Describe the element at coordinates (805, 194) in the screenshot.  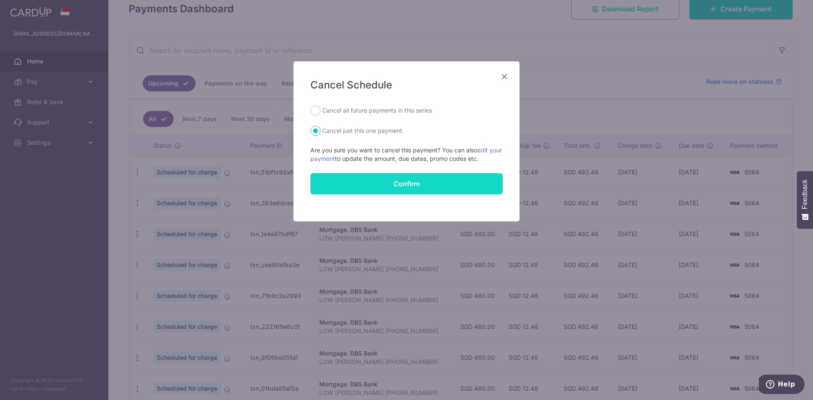
I see `span: Feedback` at that location.